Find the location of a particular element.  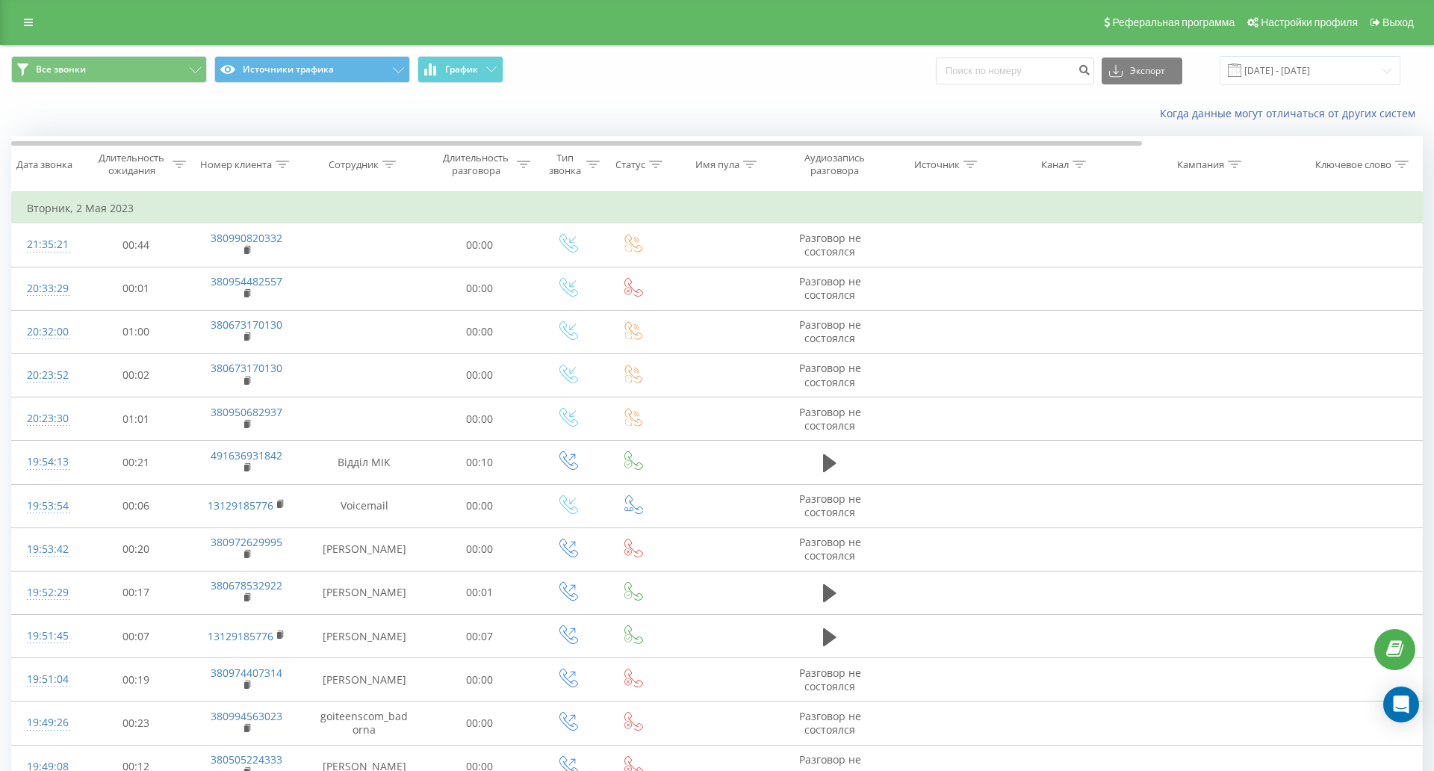

div: 19:52:29 is located at coordinates (46, 592).